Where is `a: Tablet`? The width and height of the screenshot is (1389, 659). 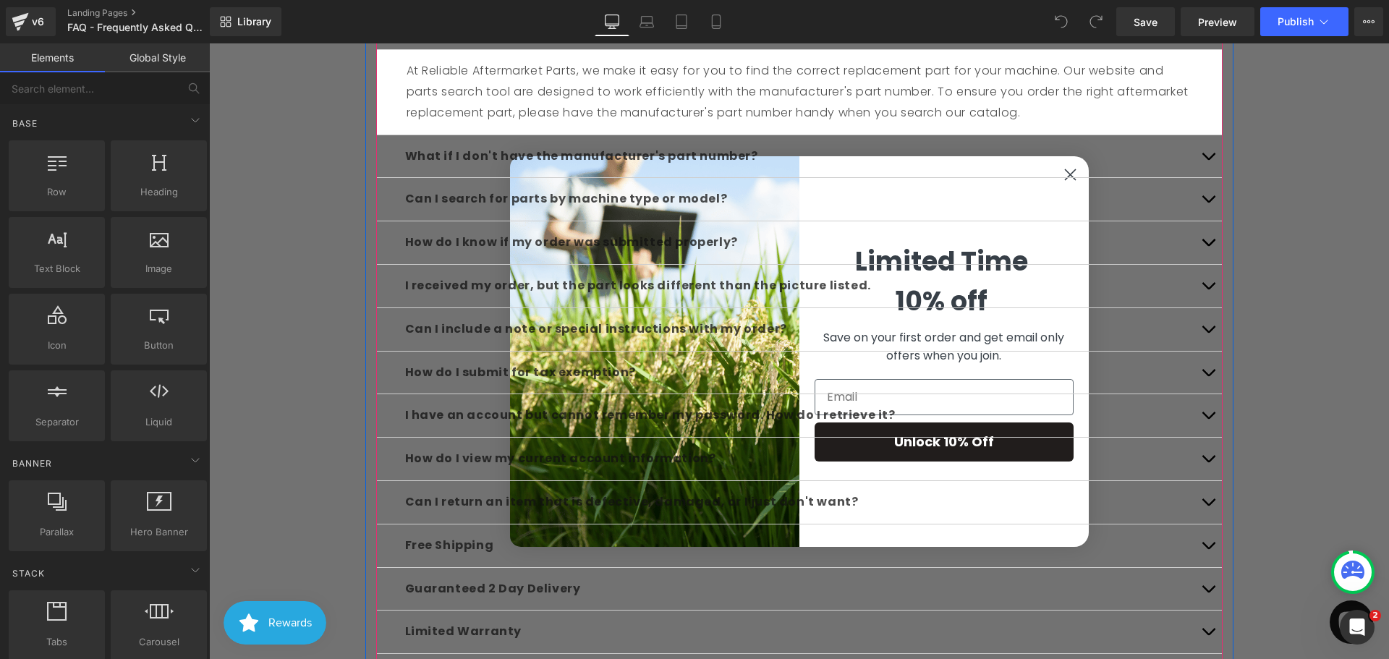 a: Tablet is located at coordinates (682, 22).